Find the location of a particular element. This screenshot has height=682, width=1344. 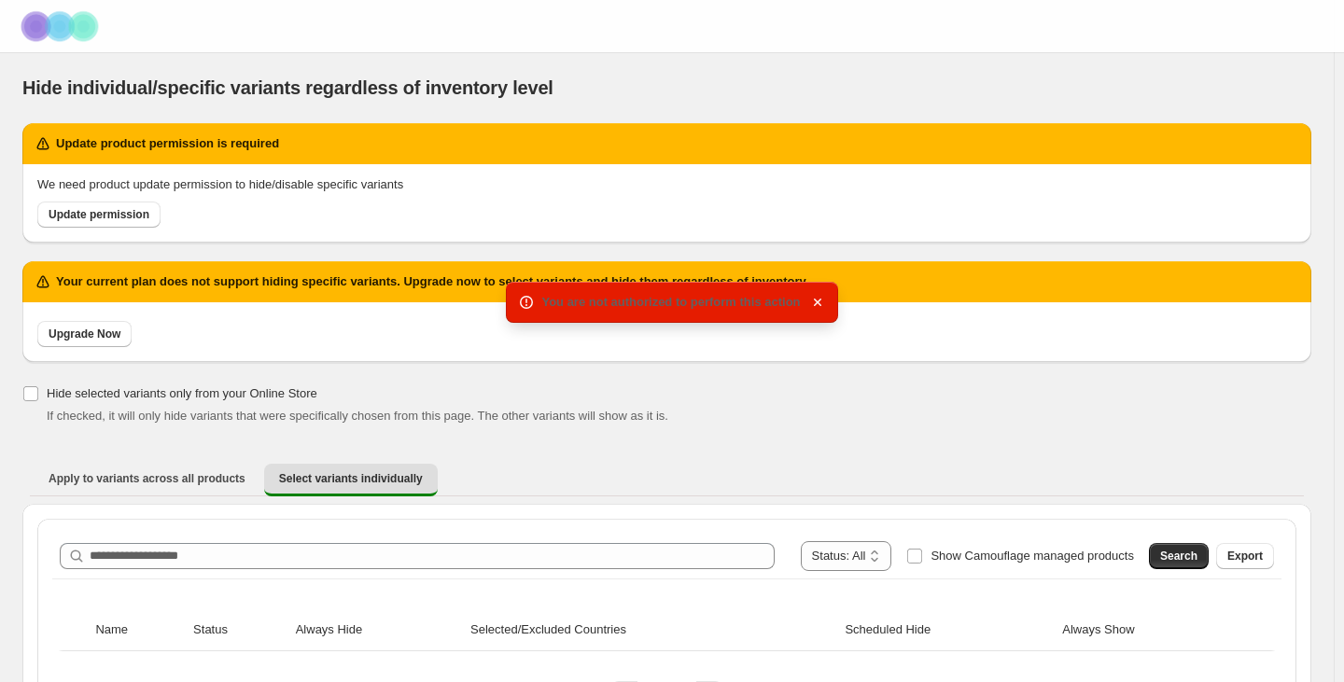

button: Select variants individually is located at coordinates (351, 480).